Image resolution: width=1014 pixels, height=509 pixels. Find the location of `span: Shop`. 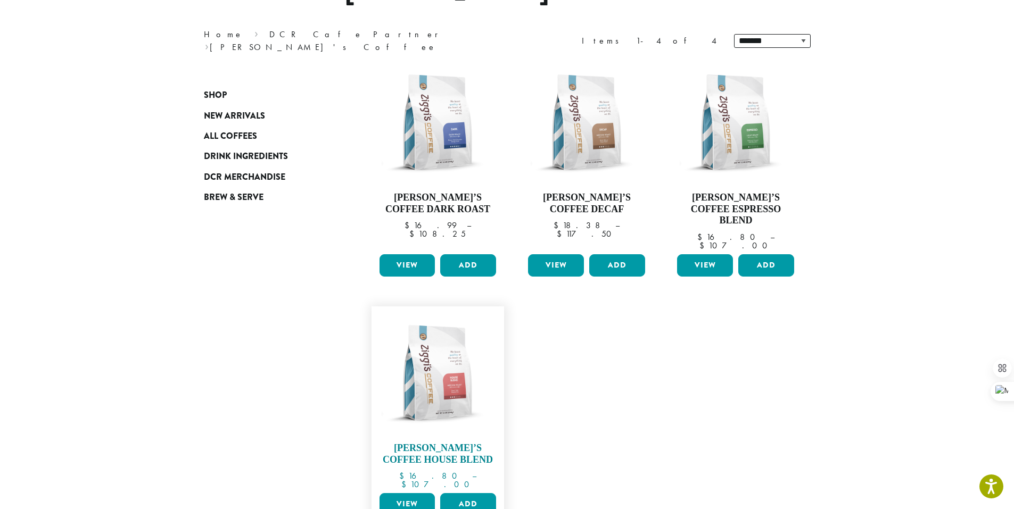

span: Shop is located at coordinates (215, 95).